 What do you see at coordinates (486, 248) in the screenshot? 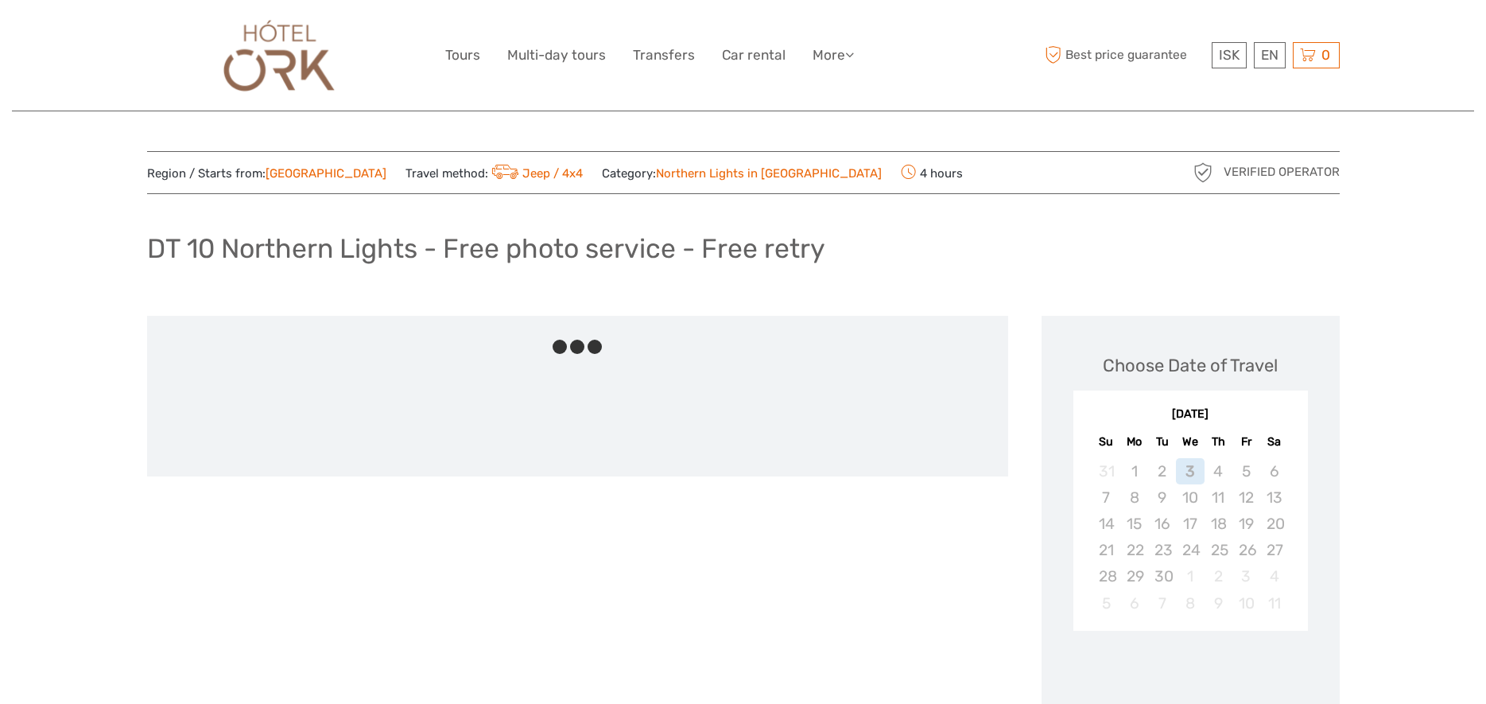
I see `h1: DT 10 Northern Lights - Free photo service - Free retry` at bounding box center [486, 248].